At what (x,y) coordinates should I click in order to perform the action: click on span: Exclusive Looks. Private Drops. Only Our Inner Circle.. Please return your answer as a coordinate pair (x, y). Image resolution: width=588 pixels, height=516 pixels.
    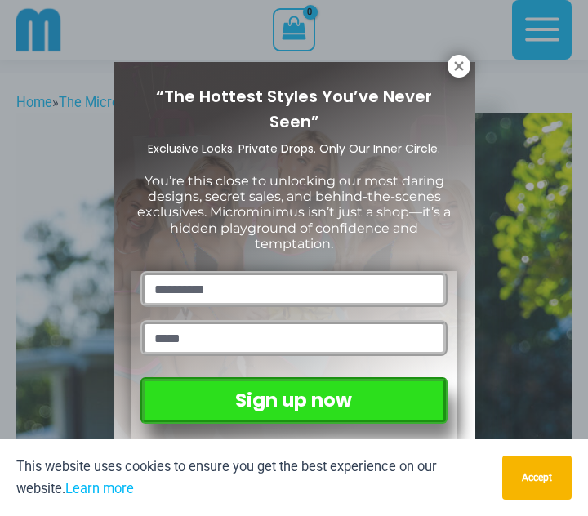
    Looking at the image, I should click on (294, 149).